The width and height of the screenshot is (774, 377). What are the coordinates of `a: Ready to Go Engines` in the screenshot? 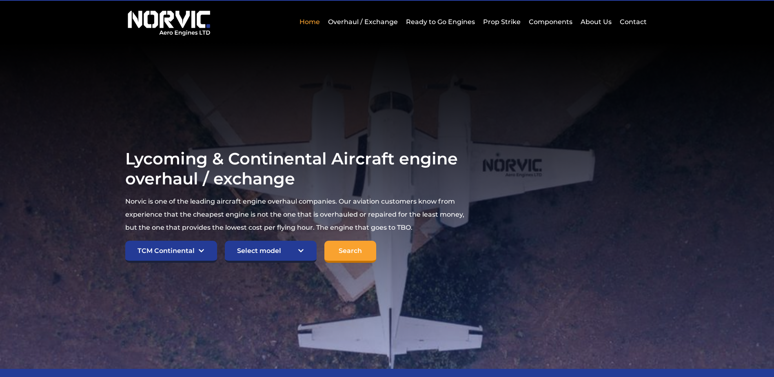 It's located at (440, 22).